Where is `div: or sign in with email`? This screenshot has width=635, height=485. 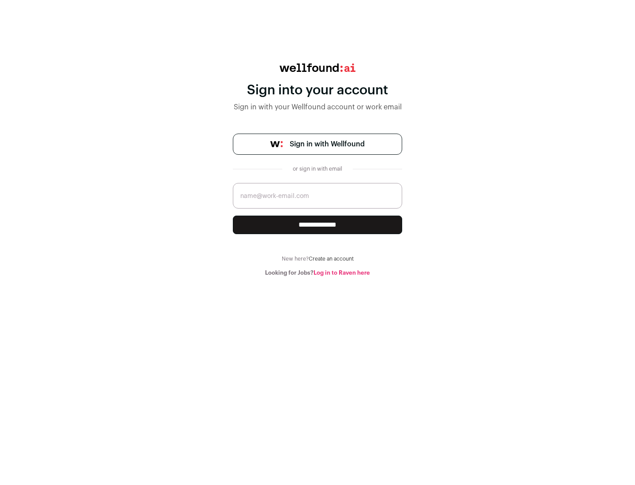 div: or sign in with email is located at coordinates (318, 169).